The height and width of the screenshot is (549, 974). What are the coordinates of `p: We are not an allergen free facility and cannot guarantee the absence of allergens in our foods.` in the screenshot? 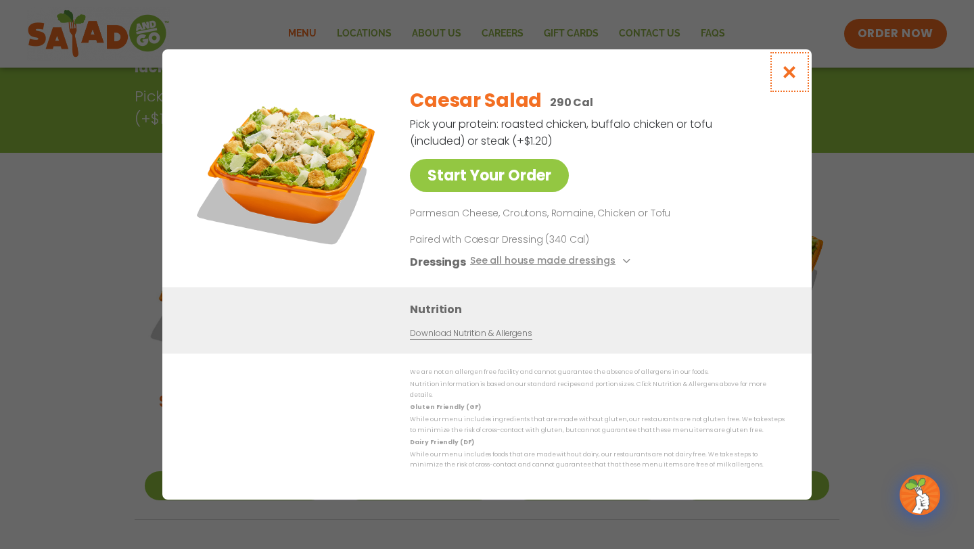 It's located at (597, 372).